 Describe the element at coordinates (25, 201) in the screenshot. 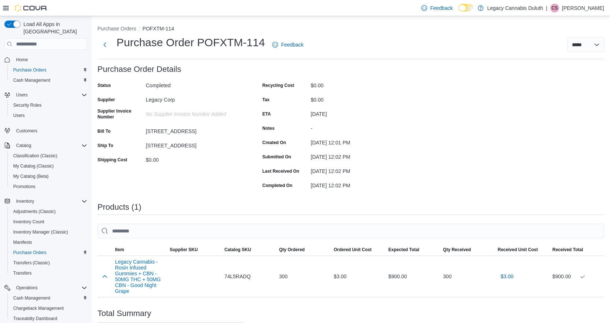

I see `button: Inventory` at that location.